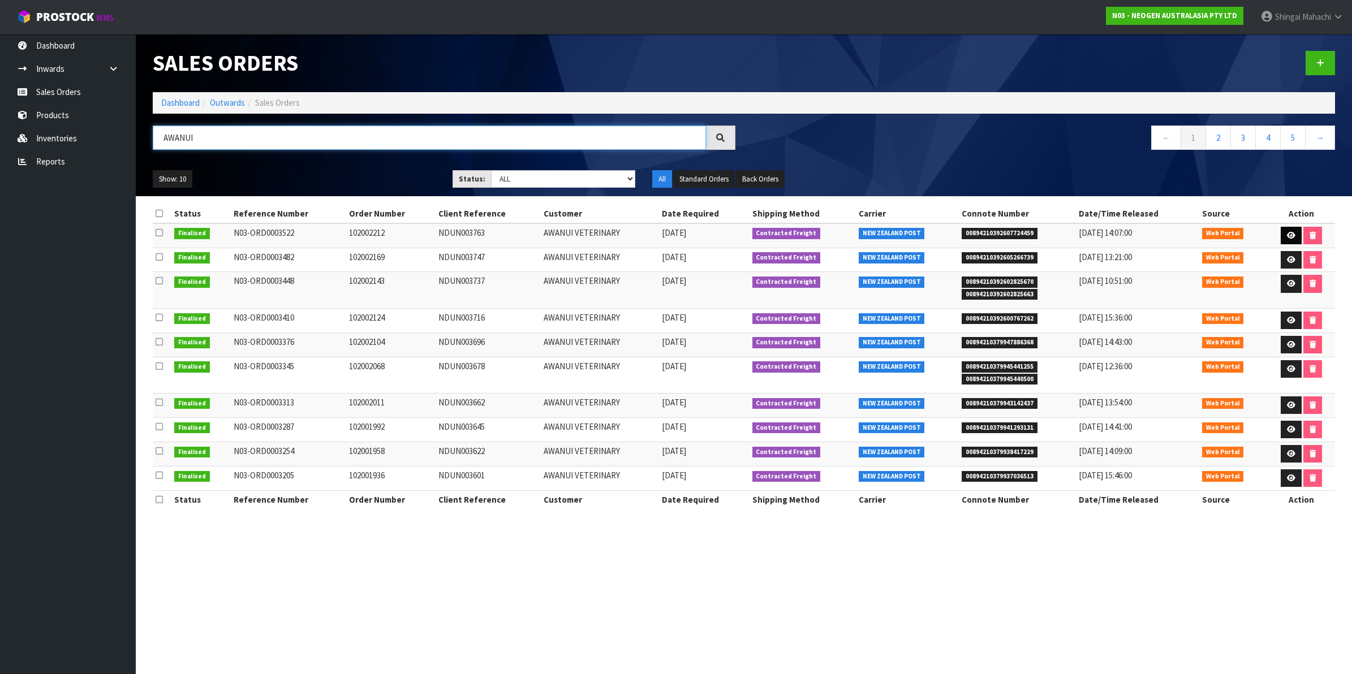 The image size is (1352, 674). What do you see at coordinates (488, 478) in the screenshot?
I see `td: NDUN003601` at bounding box center [488, 478].